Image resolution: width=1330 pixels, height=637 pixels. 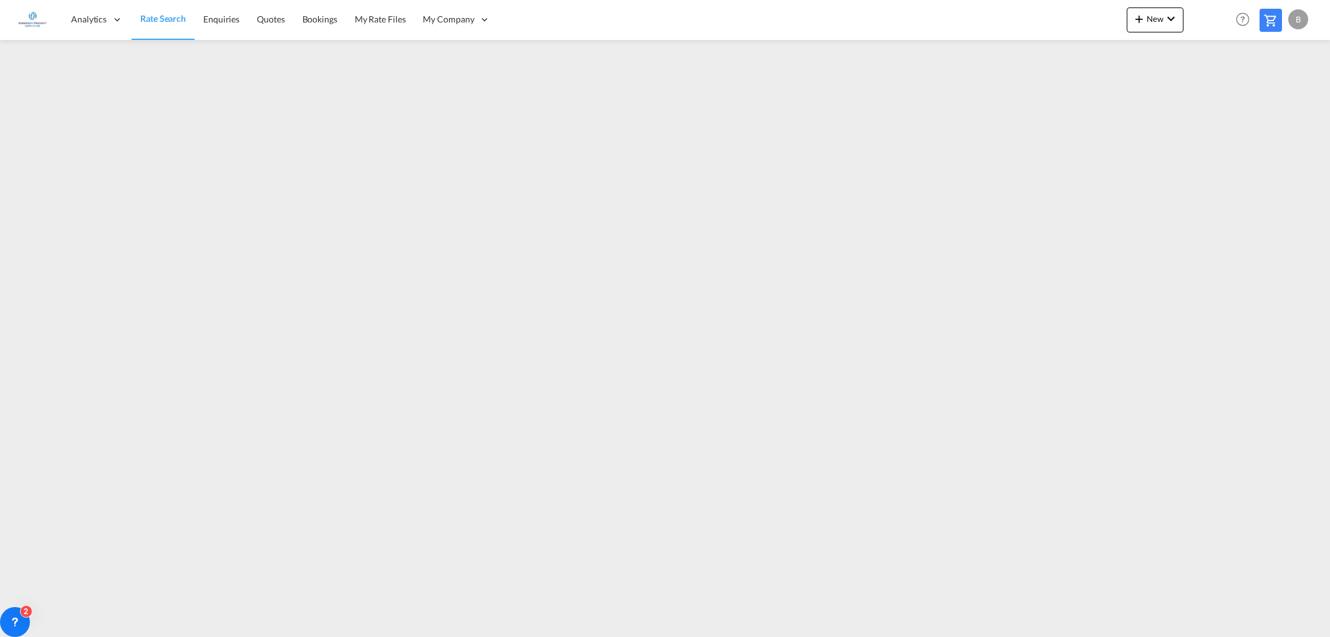 What do you see at coordinates (89, 19) in the screenshot?
I see `span: Analytics` at bounding box center [89, 19].